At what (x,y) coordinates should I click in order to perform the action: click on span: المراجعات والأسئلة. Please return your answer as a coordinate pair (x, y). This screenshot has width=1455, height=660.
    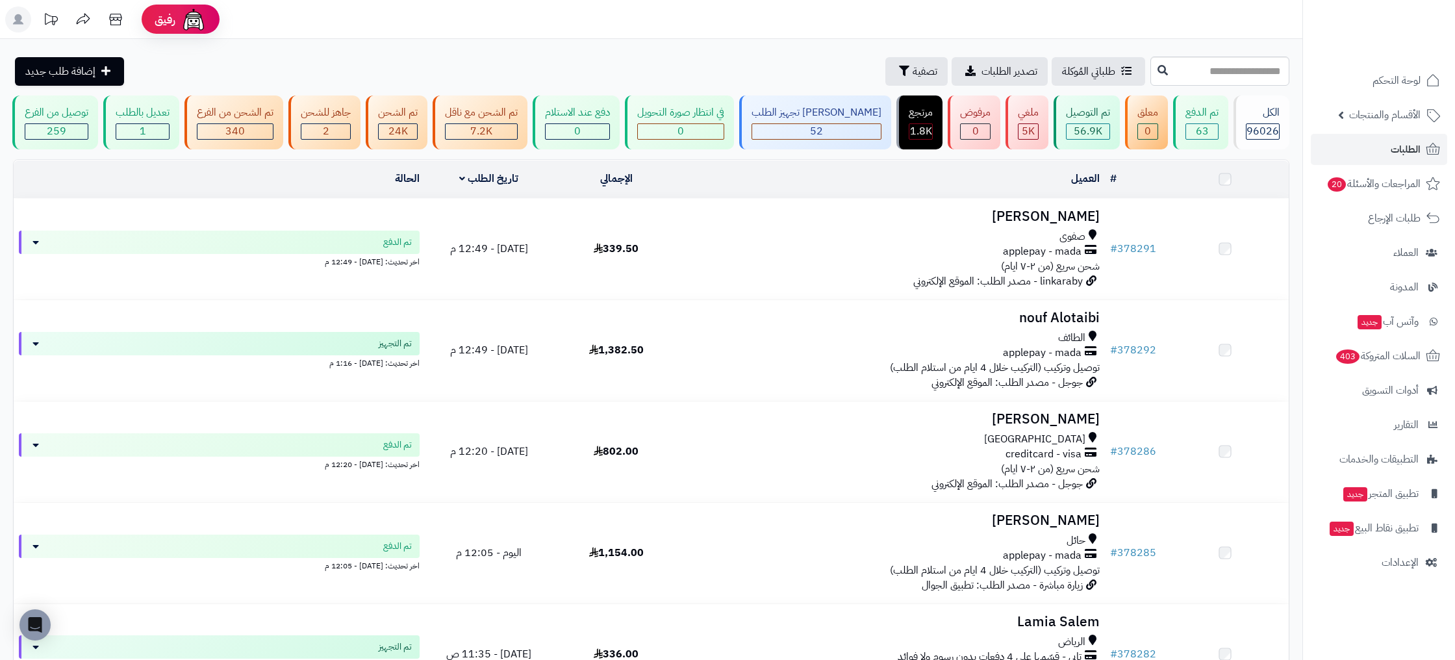
    Looking at the image, I should click on (1373, 184).